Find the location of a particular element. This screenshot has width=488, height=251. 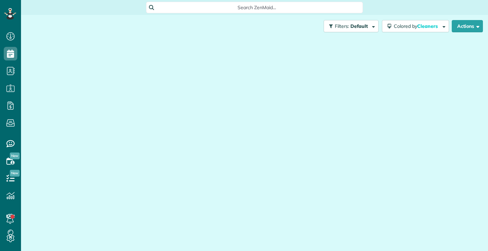

span: Default is located at coordinates (359, 26).